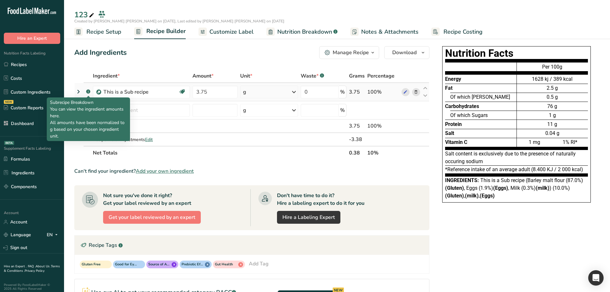 The image size is (610, 292). I want to click on span: Edit, so click(149, 139).